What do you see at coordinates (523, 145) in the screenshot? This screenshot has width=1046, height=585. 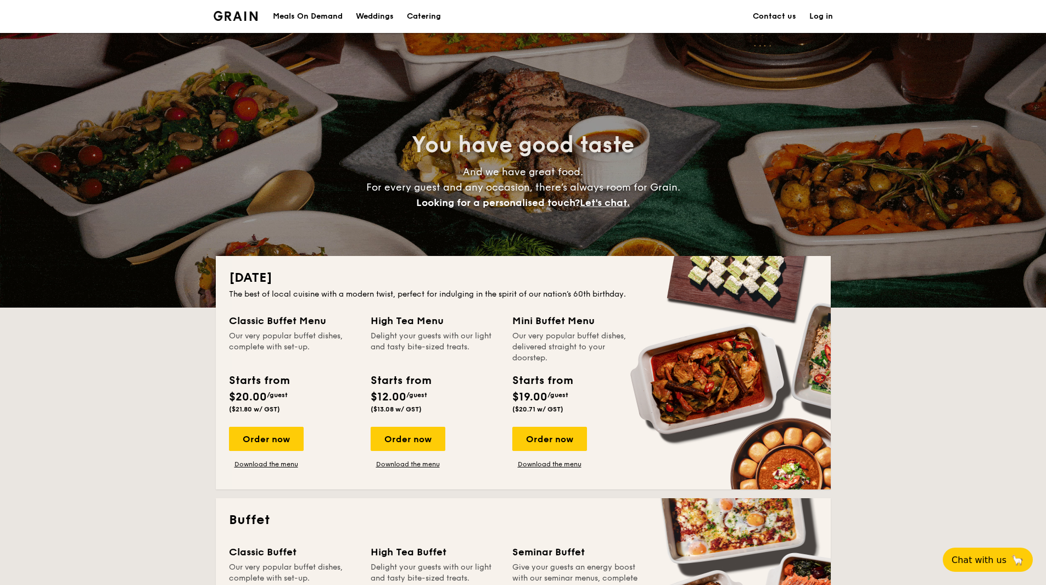 I see `span: You have good taste` at bounding box center [523, 145].